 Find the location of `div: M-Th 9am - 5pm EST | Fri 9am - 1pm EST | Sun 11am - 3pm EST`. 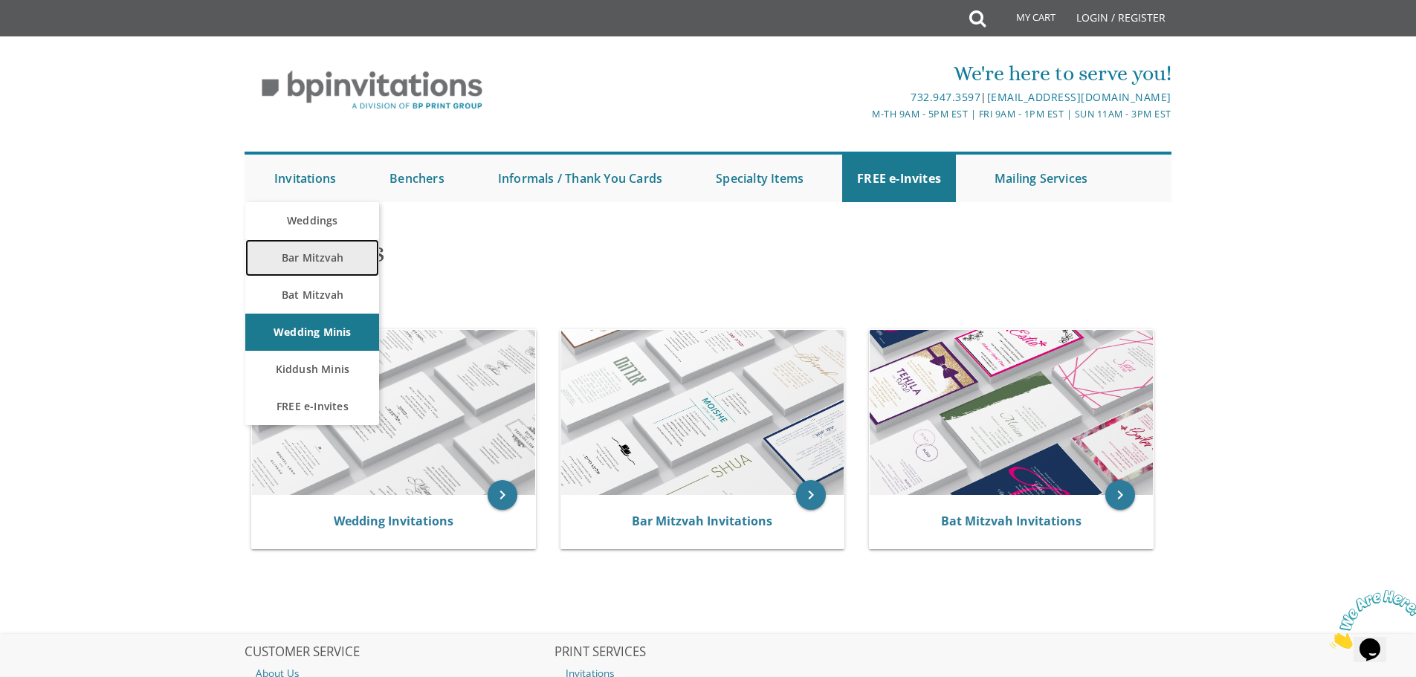

div: M-Th 9am - 5pm EST | Fri 9am - 1pm EST | Sun 11am - 3pm EST is located at coordinates (863, 114).